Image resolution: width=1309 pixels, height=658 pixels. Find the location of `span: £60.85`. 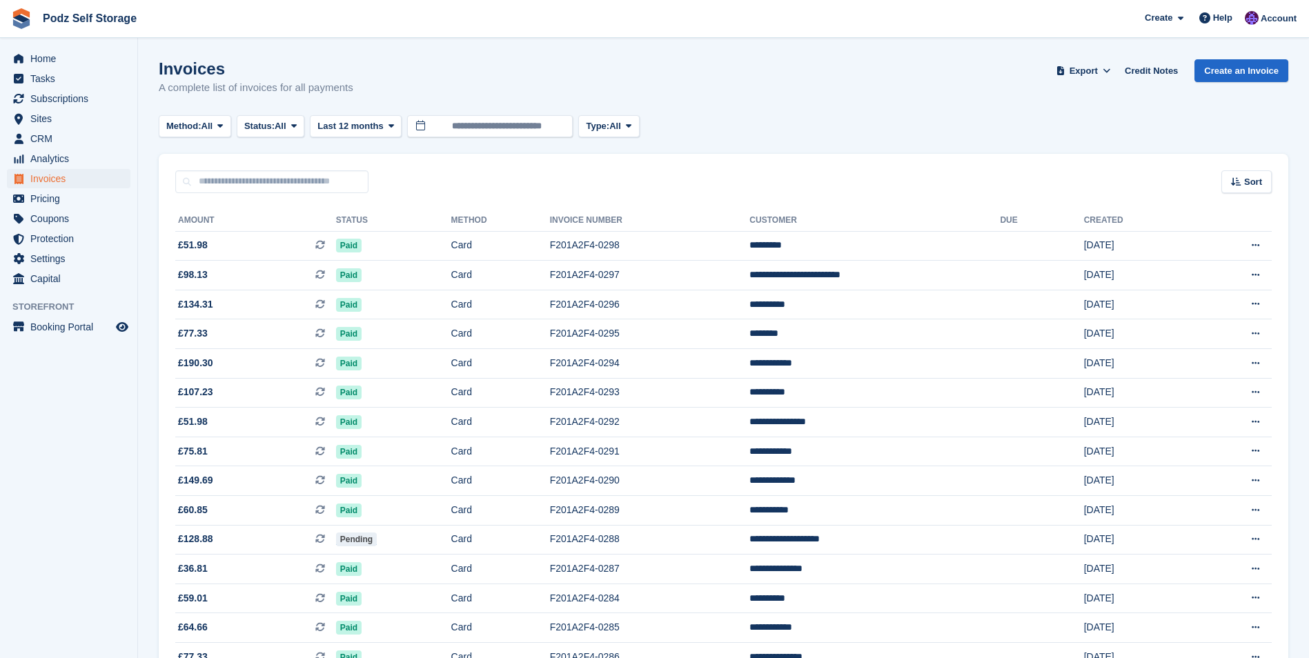

span: £60.85 is located at coordinates (192, 510).